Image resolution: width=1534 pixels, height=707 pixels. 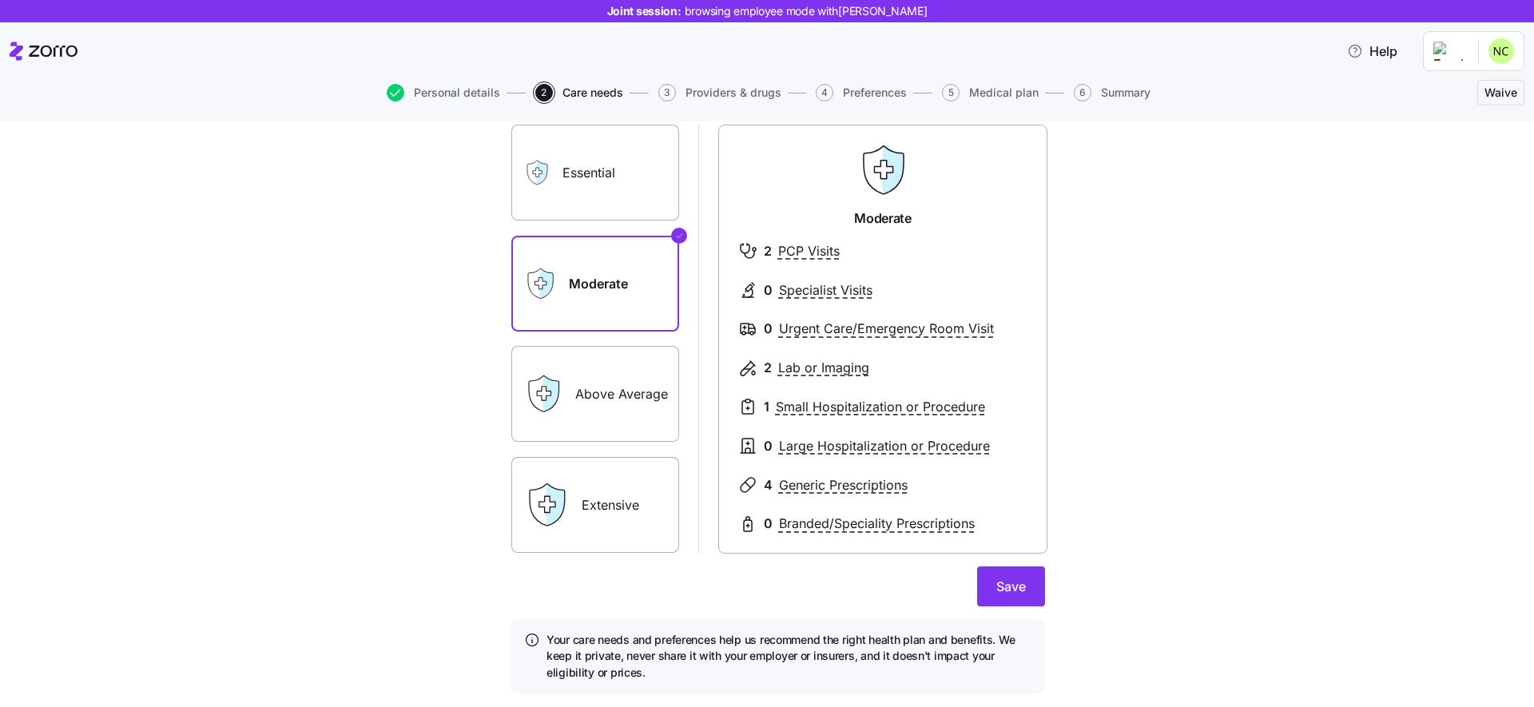 What do you see at coordinates (1371, 51) in the screenshot?
I see `button: Help` at bounding box center [1371, 51].